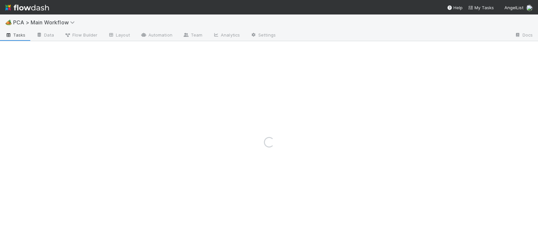 The width and height of the screenshot is (538, 243). I want to click on span: Tasks, so click(15, 35).